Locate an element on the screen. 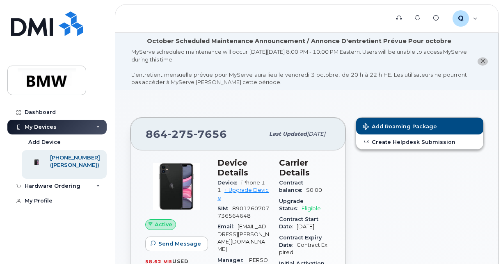 The width and height of the screenshot is (503, 264). span: Upgrade Status is located at coordinates (291, 205).